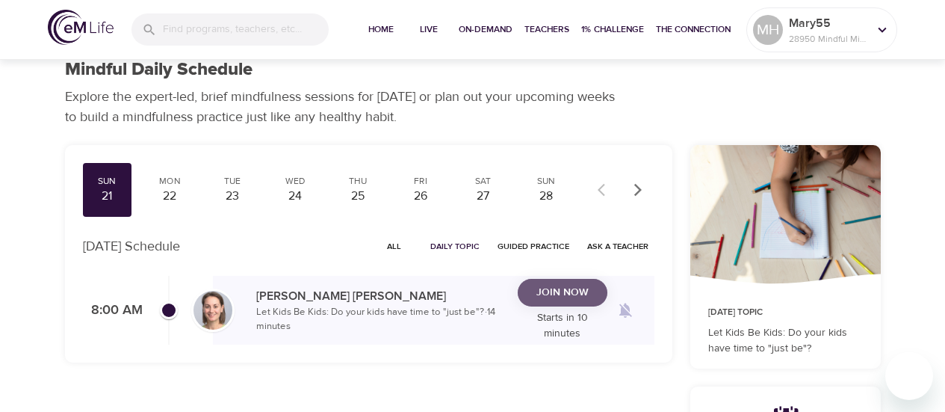 Image resolution: width=945 pixels, height=412 pixels. I want to click on input: Find programs, teachers, etc..., so click(246, 29).